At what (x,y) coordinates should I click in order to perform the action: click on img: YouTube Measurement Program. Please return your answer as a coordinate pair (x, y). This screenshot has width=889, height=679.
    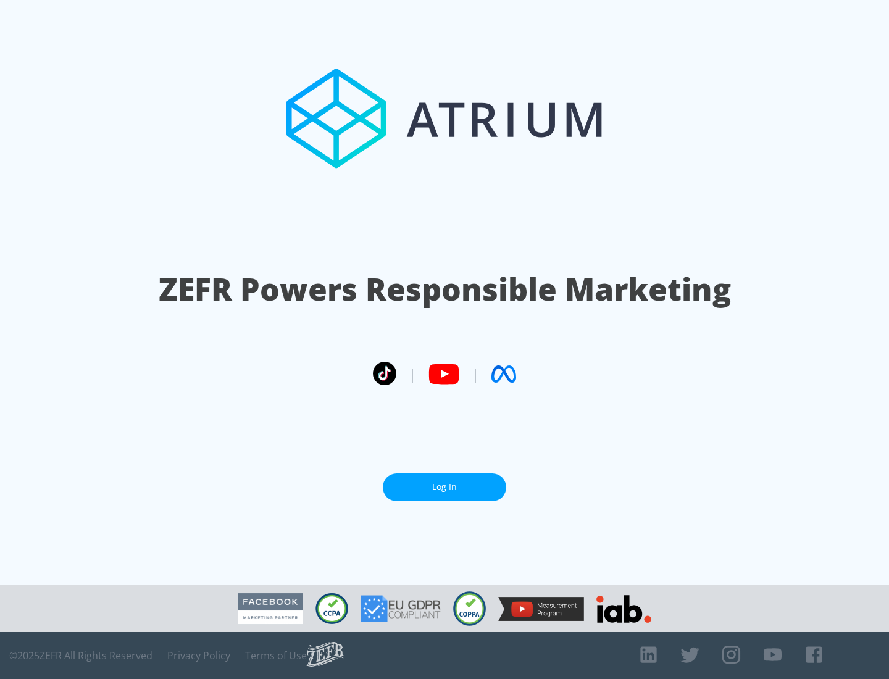
    Looking at the image, I should click on (541, 609).